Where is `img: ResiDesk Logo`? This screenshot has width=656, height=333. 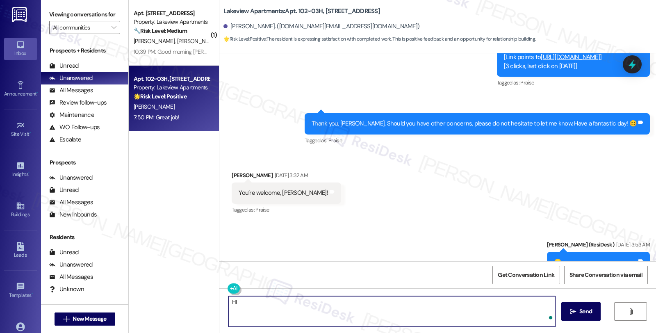
img: ResiDesk Logo is located at coordinates (20, 14).